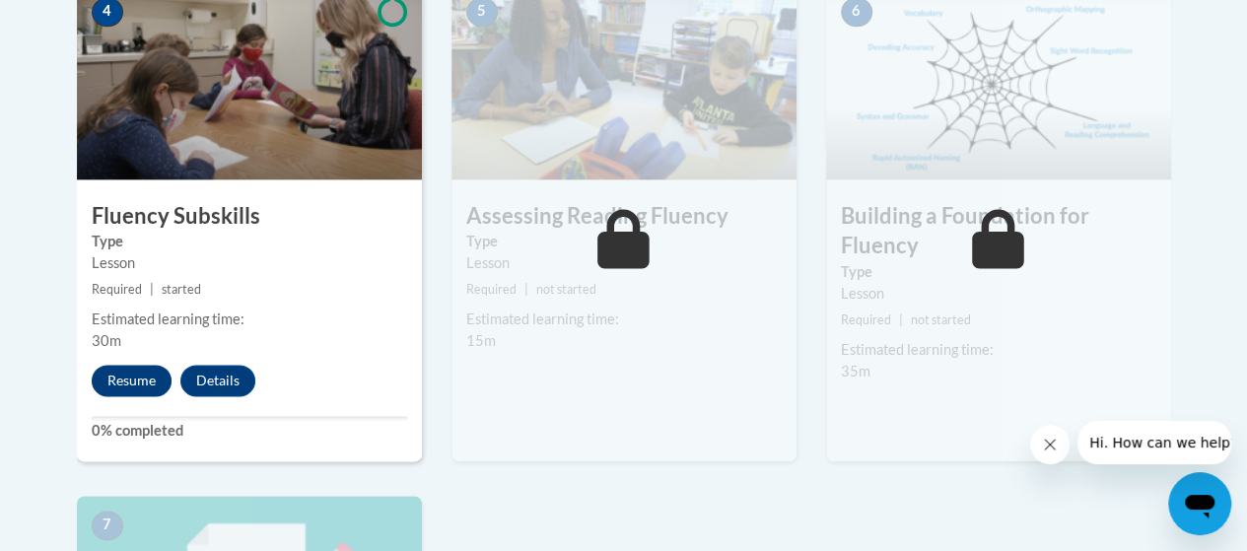  Describe the element at coordinates (218, 381) in the screenshot. I see `button: Details` at that location.